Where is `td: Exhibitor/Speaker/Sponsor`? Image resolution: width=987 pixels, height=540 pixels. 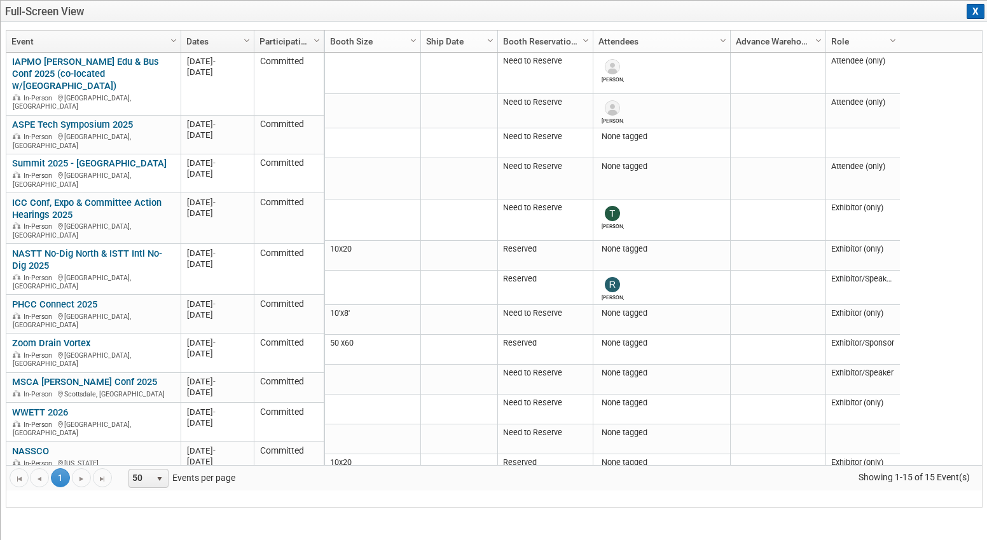 td: Exhibitor/Speaker/Sponsor is located at coordinates (862, 288).